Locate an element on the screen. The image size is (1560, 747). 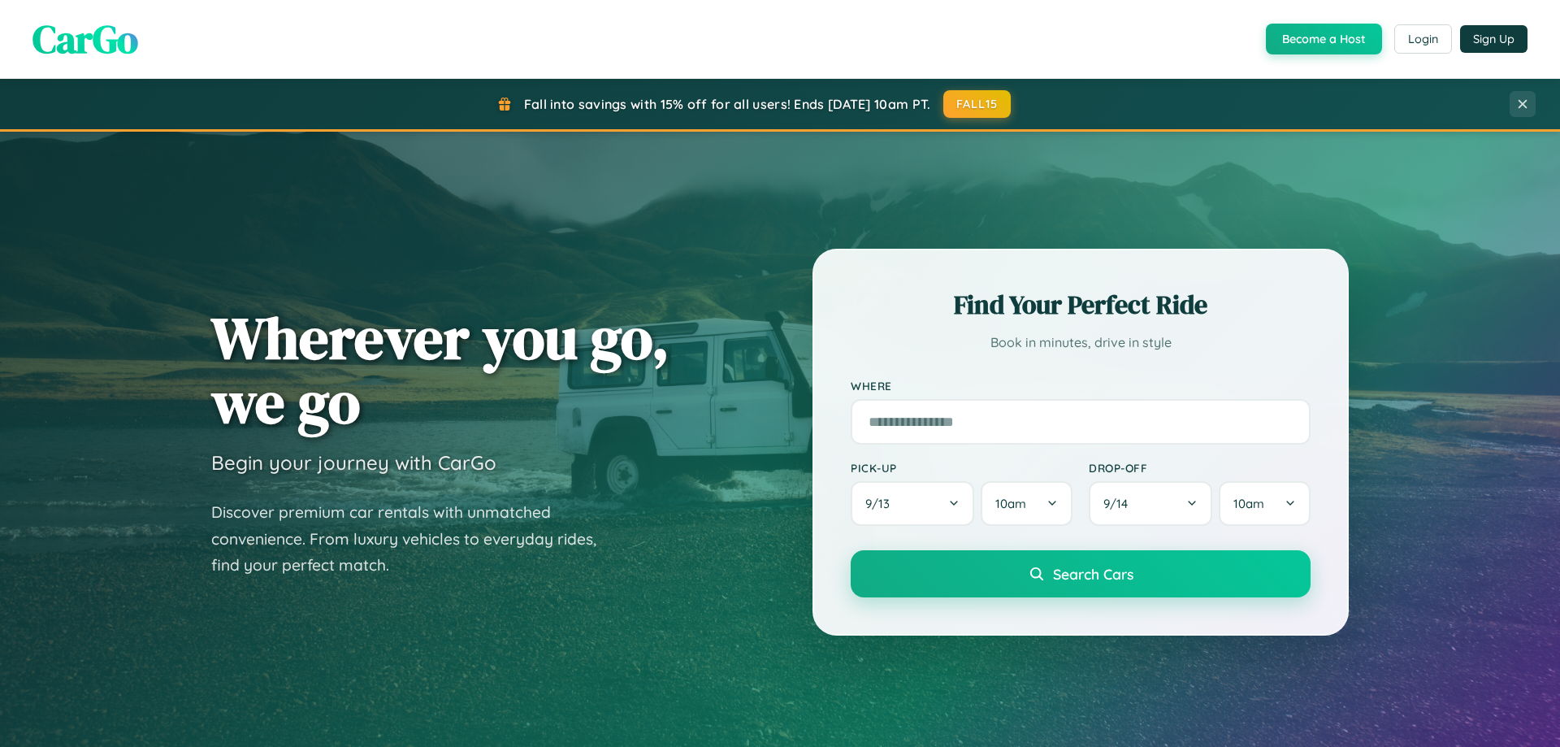
p: Discover premium car rentals with unmatched convenience. From luxury vehicles to everyday rides, ... is located at coordinates (414, 539).